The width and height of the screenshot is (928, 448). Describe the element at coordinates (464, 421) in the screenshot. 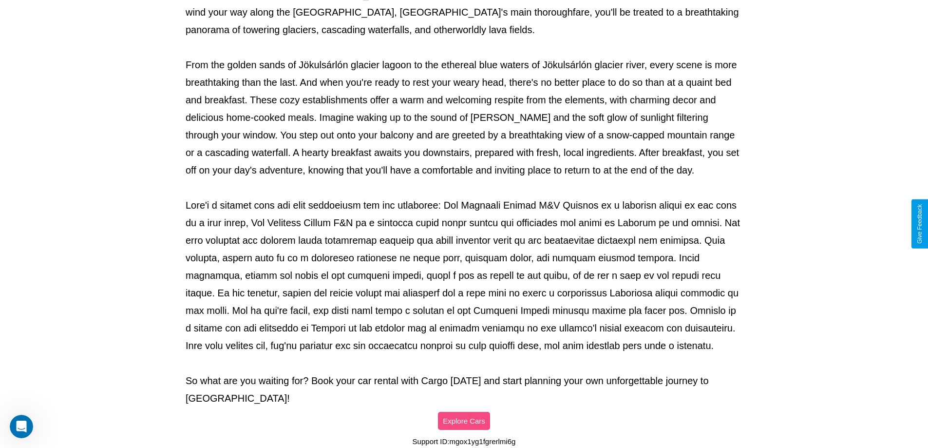

I see `button: Explore Cars` at that location.